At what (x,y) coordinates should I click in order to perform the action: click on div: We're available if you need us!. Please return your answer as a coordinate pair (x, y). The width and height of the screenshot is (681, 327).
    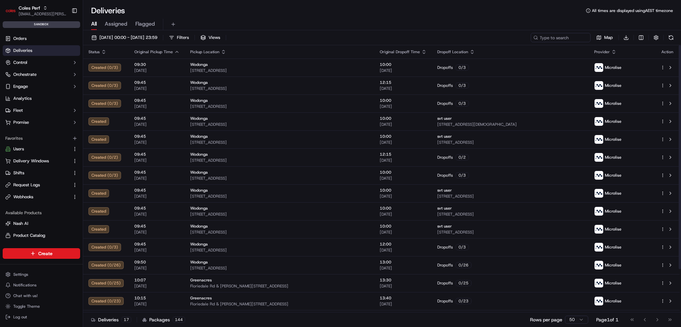
    Looking at the image, I should click on (53, 73).